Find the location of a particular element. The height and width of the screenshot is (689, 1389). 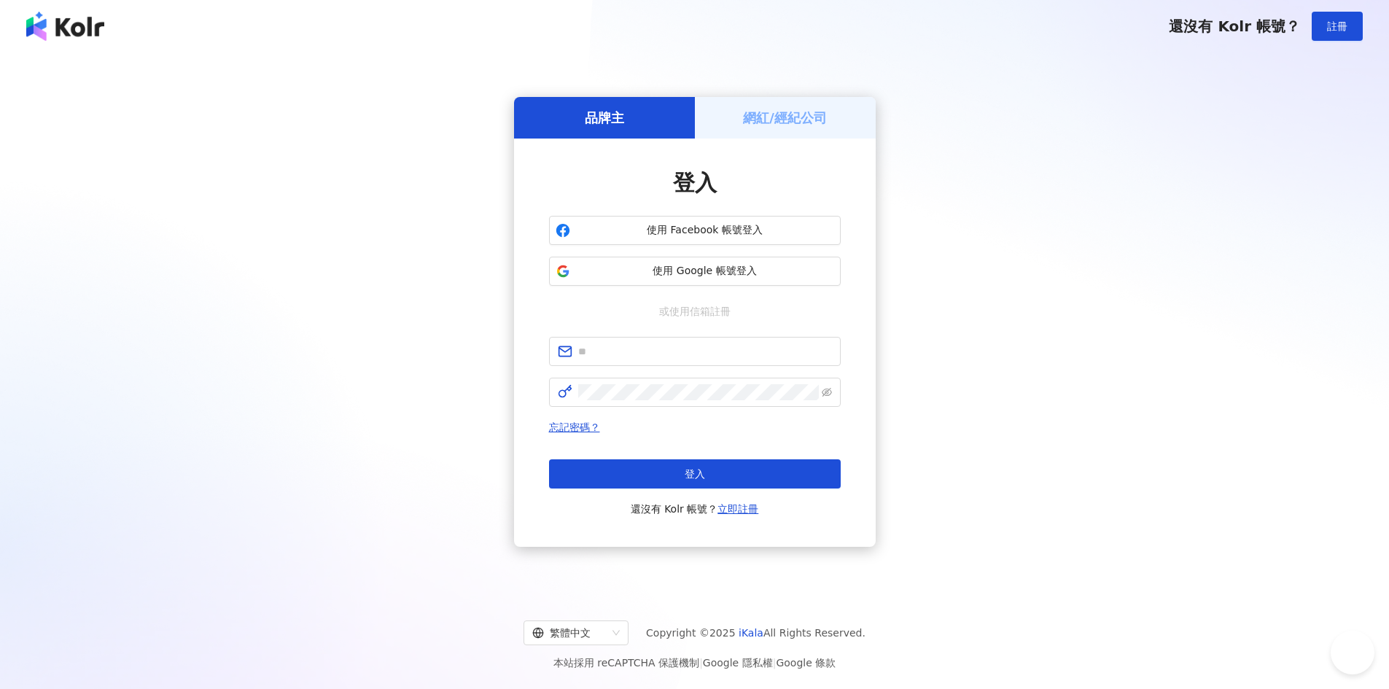

button: 使用 Google 帳號登入 is located at coordinates (695, 271).